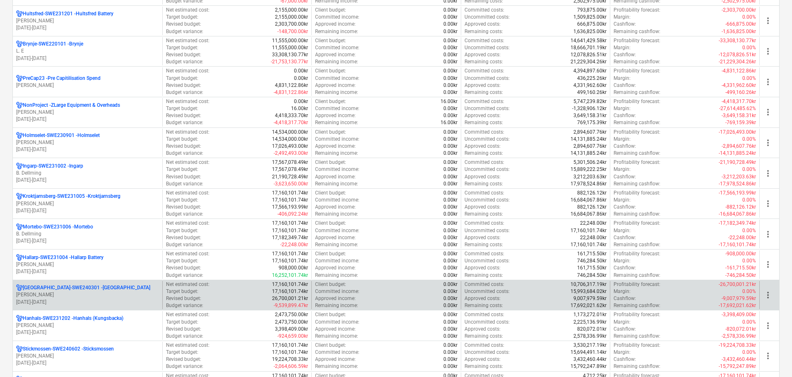 This screenshot has height=377, width=792. What do you see at coordinates (590, 31) in the screenshot?
I see `p: 1,636,825.00kr` at bounding box center [590, 31].